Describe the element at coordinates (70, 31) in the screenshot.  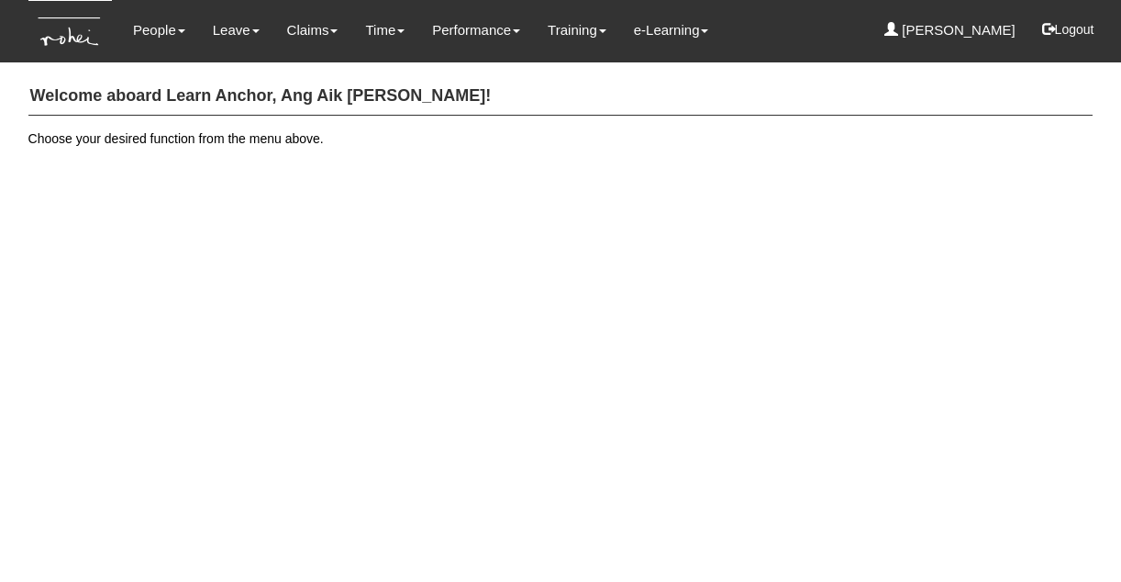
I see `img: KTs7HI1dOZG7tu7pUkOpGGQAiEQAiEQAj0IhBB1wtXDg6BEAiBEAiBEAiB4RGIoBtemSRFIRACIRACIRACIdCLQARdL1w5OAR...` at that location.